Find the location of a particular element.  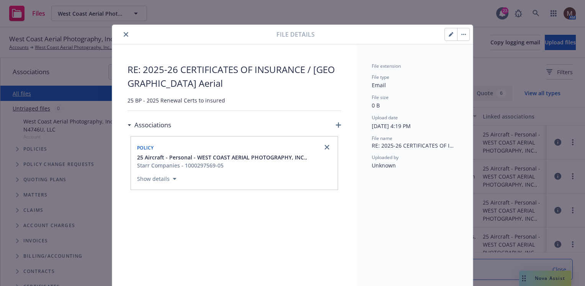

span: Unknown is located at coordinates (384, 165).